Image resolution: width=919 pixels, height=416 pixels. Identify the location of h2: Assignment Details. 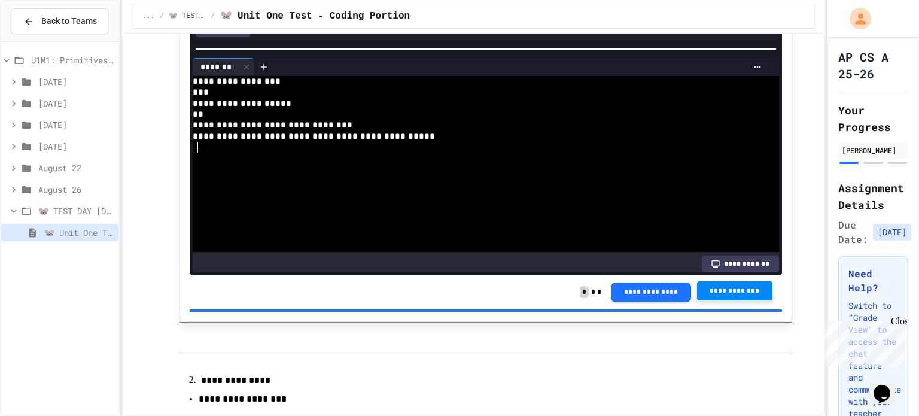
(873, 196).